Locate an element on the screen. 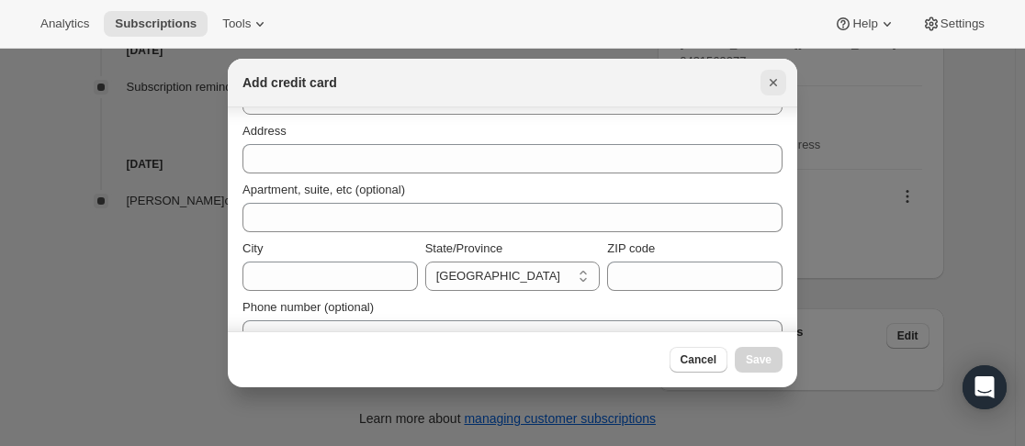 The width and height of the screenshot is (1025, 446). h2: Add credit card is located at coordinates (289, 83).